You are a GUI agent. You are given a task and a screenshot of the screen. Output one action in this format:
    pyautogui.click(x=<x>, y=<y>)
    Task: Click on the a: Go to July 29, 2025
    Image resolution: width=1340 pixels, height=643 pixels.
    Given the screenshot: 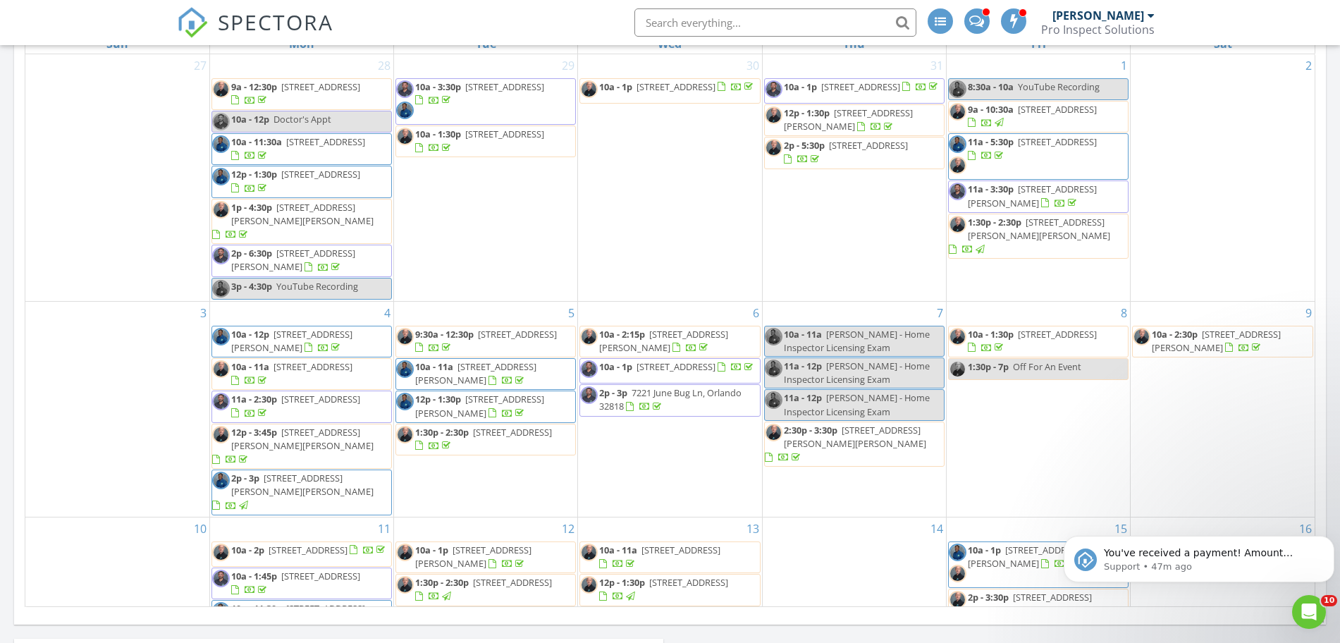 What is the action you would take?
    pyautogui.click(x=568, y=66)
    